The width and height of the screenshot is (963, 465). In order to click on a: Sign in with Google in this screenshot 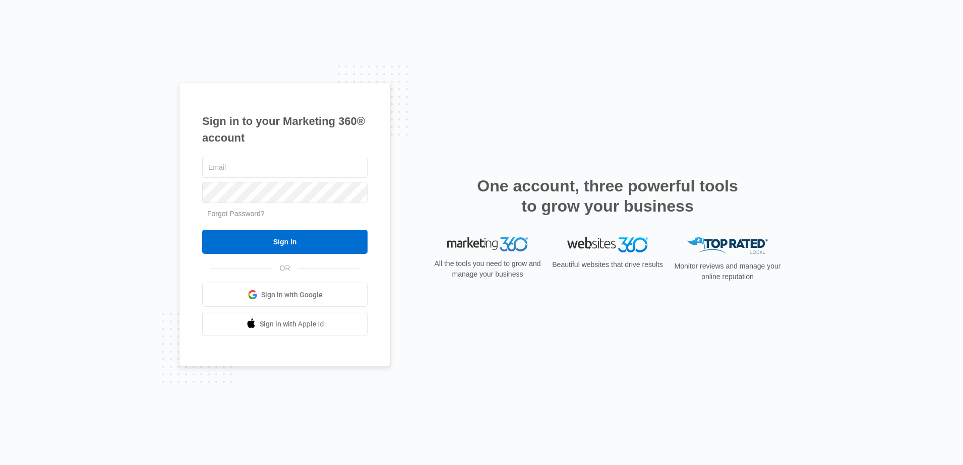, I will do `click(285, 295)`.